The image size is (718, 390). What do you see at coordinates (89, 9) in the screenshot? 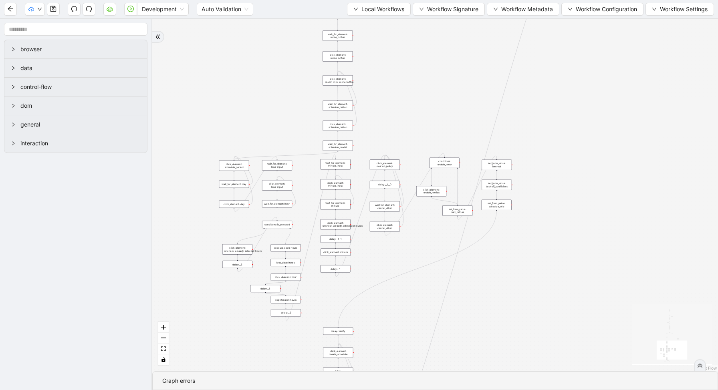
I see `button: redo` at bounding box center [89, 9].